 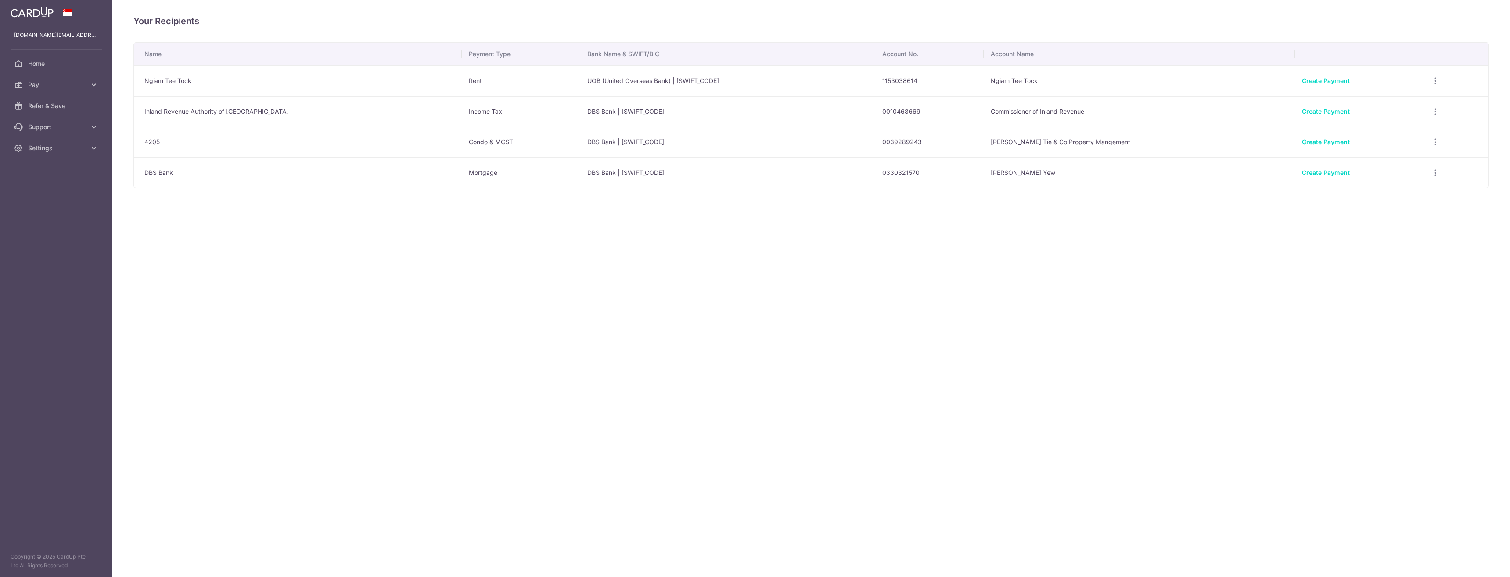 What do you see at coordinates (32, 12) in the screenshot?
I see `img: CardUp` at bounding box center [32, 12].